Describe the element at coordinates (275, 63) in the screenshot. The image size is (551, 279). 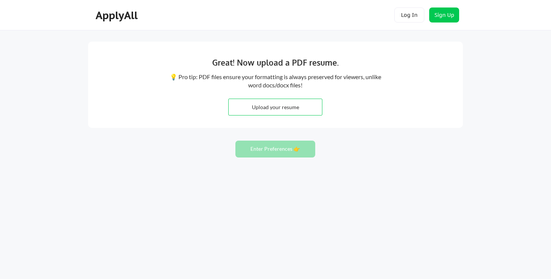
I see `div: Great! Now upload a PDF resume.` at that location.